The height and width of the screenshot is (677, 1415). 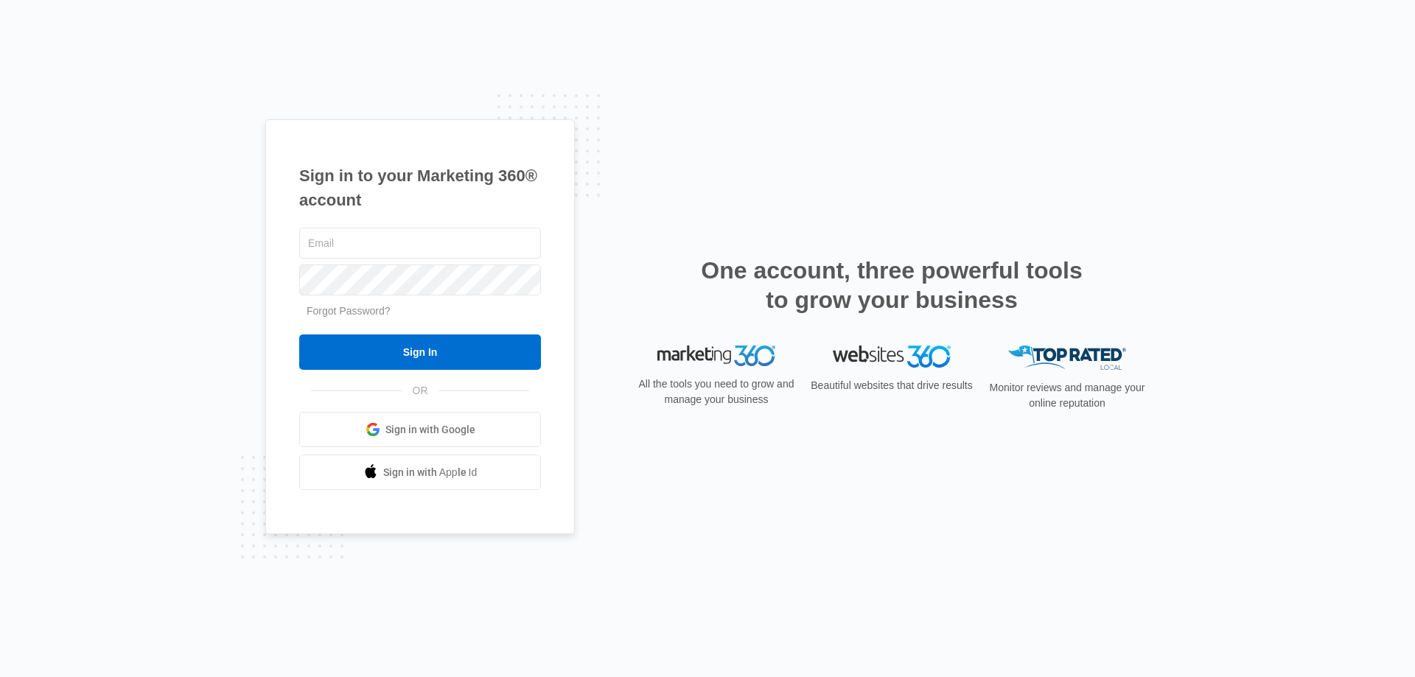 What do you see at coordinates (892, 386) in the screenshot?
I see `p: Beautiful websites that drive results` at bounding box center [892, 386].